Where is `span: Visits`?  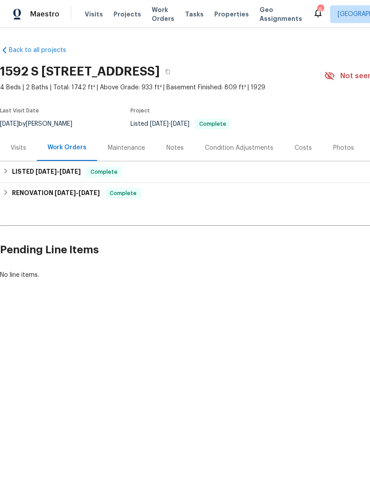
span: Visits is located at coordinates (94, 14).